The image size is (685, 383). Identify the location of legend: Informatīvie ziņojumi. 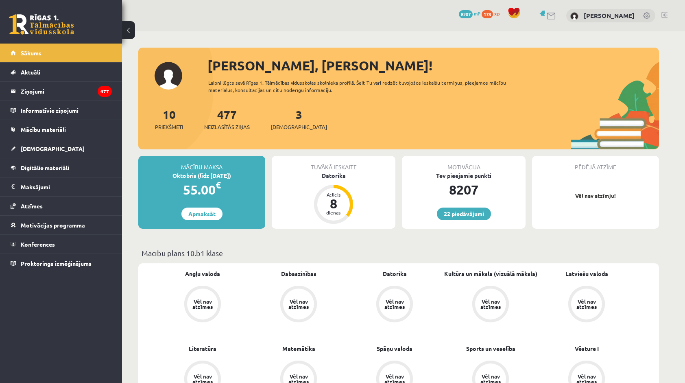
(66, 110).